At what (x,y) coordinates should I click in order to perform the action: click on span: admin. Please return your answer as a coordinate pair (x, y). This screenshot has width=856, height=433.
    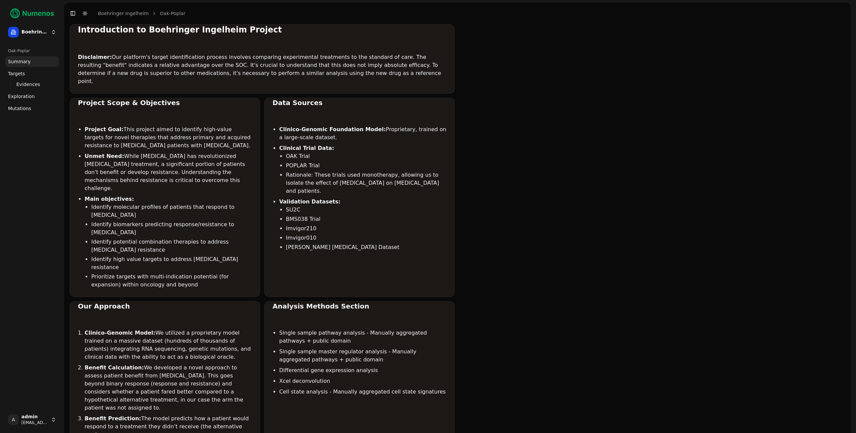
    Looking at the image, I should click on (35, 417).